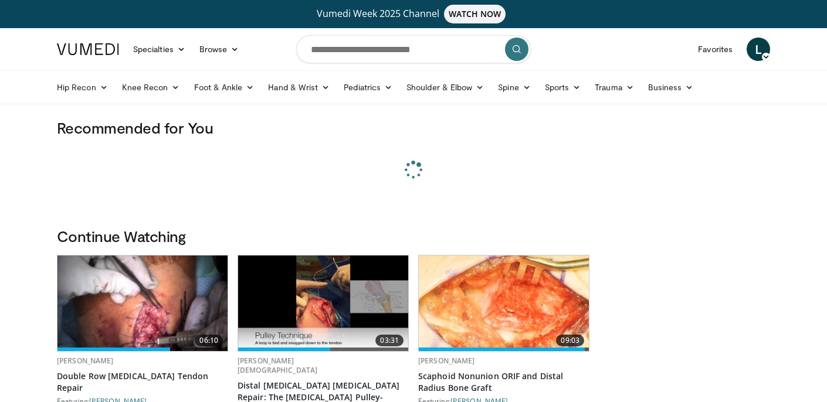 The image size is (827, 402). What do you see at coordinates (475, 14) in the screenshot?
I see `span: WATCH NOW` at bounding box center [475, 14].